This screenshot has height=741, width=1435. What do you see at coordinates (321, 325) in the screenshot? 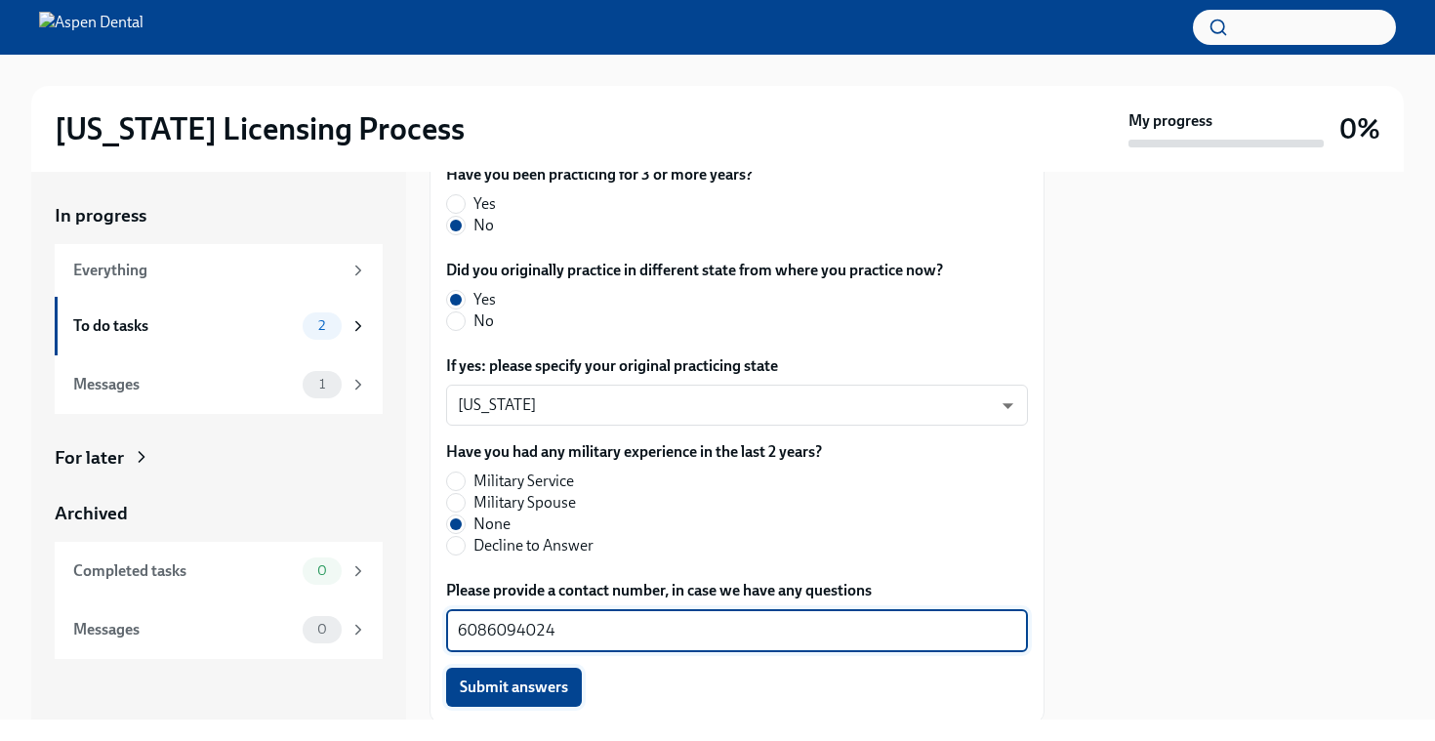
I see `span: 2` at bounding box center [321, 325].